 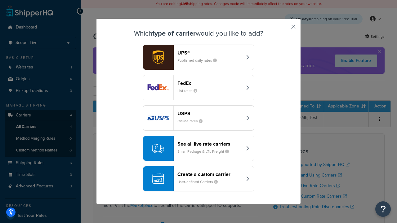 What do you see at coordinates (209, 83) in the screenshot?
I see `header: FedEx` at bounding box center [209, 83].